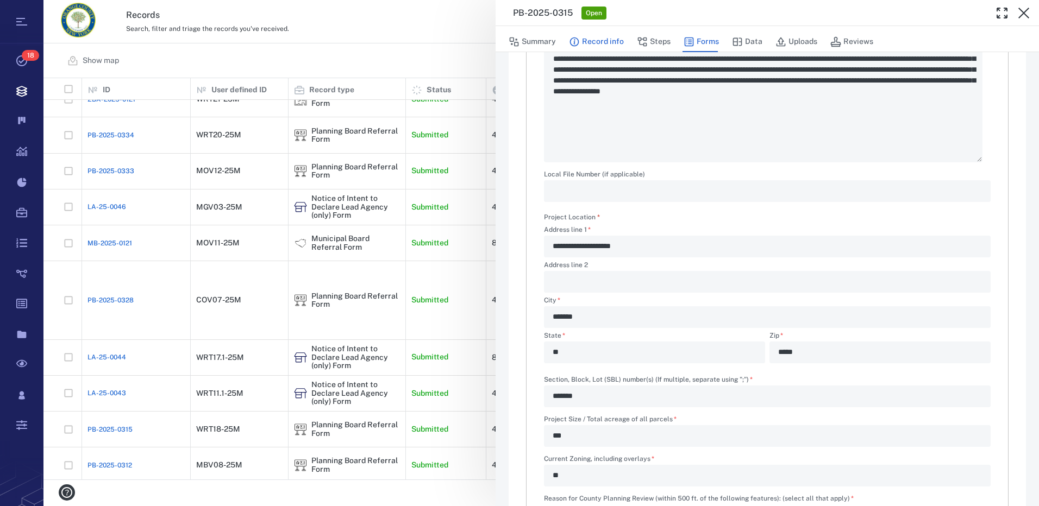 The width and height of the screenshot is (1039, 506). What do you see at coordinates (767, 476) in the screenshot?
I see `div: Current Zoning, including overlays` at bounding box center [767, 476].